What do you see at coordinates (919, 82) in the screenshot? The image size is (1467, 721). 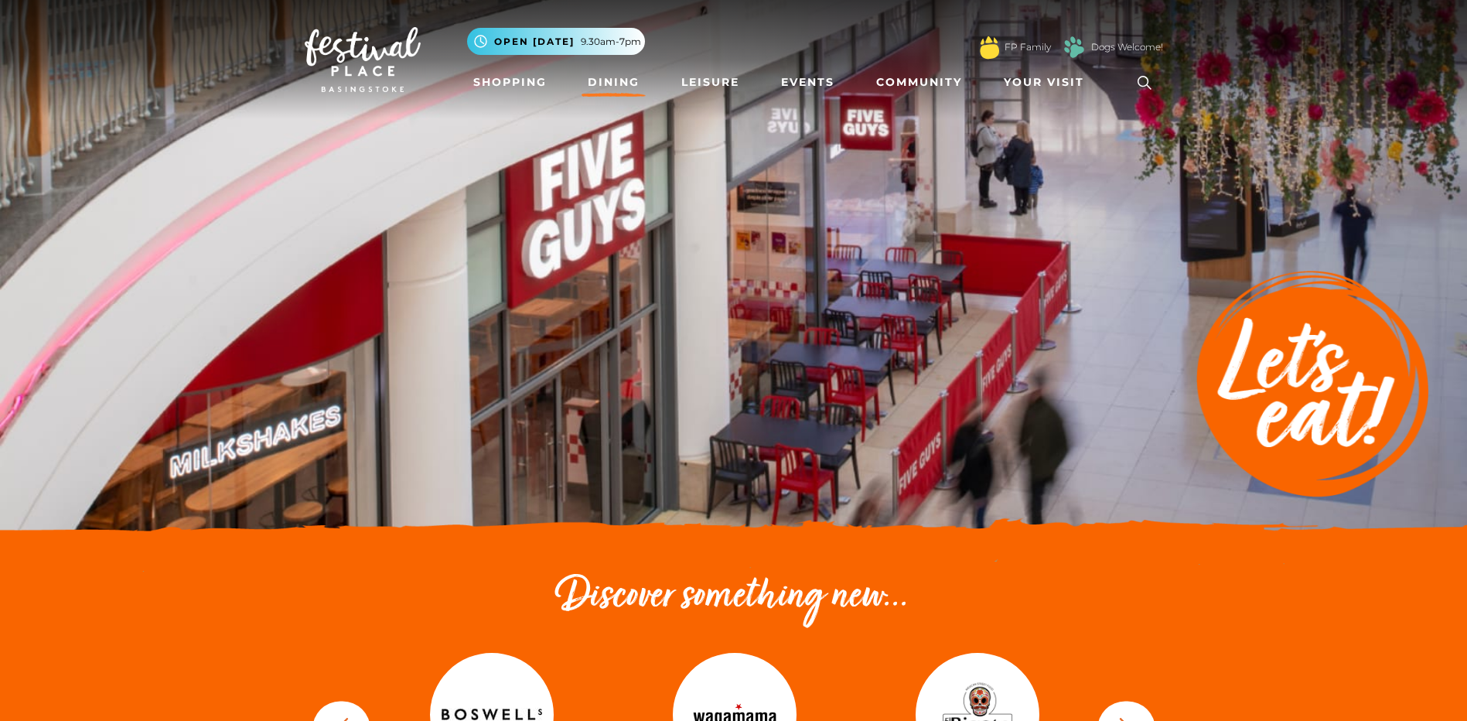 I see `a: Community` at bounding box center [919, 82].